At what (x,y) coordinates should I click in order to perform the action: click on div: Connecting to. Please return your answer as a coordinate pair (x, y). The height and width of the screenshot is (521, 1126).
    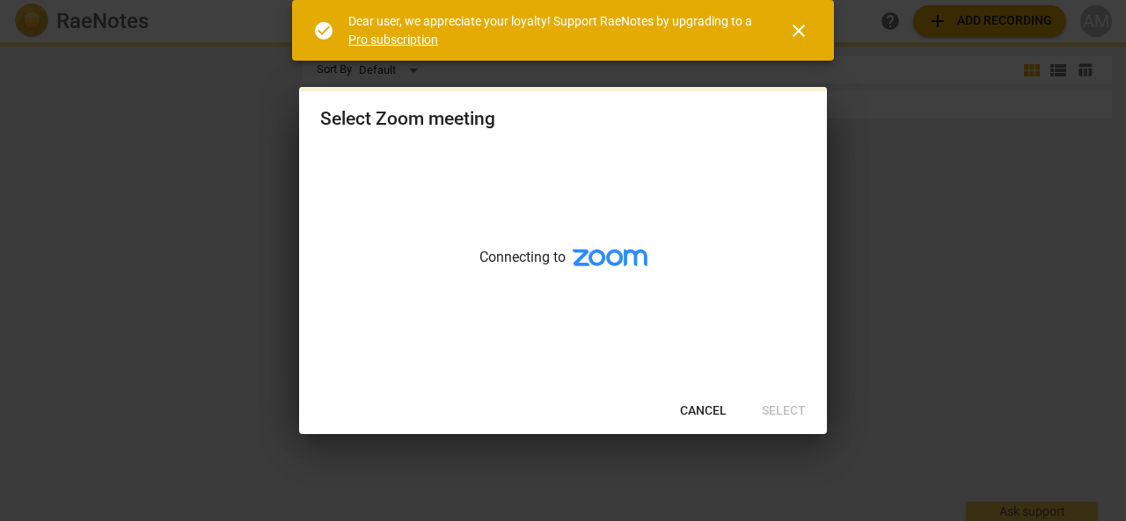
    Looking at the image, I should click on (563, 268).